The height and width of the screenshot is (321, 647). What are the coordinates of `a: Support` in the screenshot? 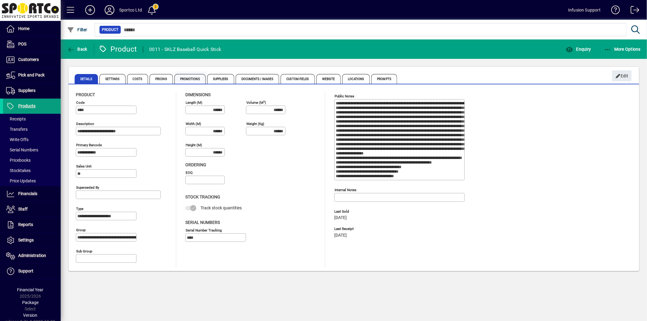 It's located at (32, 271).